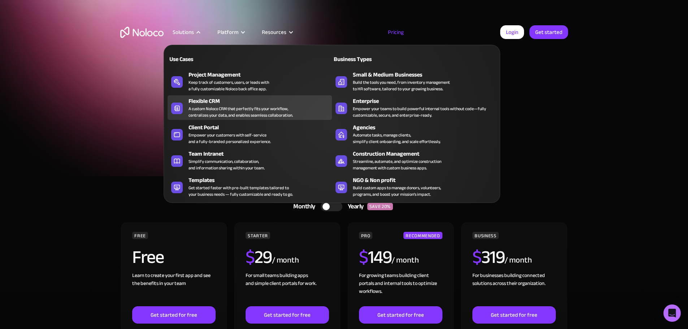 The width and height of the screenshot is (688, 329). Describe the element at coordinates (549, 32) in the screenshot. I see `a: Get started` at that location.